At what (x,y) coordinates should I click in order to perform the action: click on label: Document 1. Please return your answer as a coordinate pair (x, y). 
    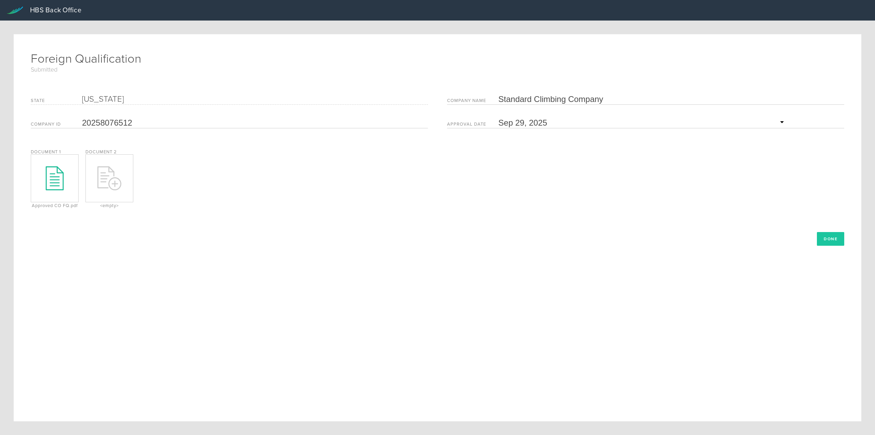
    Looking at the image, I should click on (46, 152).